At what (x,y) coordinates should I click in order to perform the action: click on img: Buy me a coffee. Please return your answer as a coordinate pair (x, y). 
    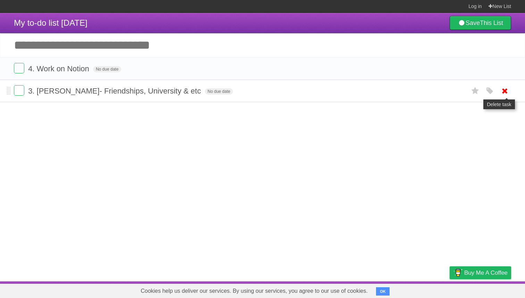
    Looking at the image, I should click on (458, 272).